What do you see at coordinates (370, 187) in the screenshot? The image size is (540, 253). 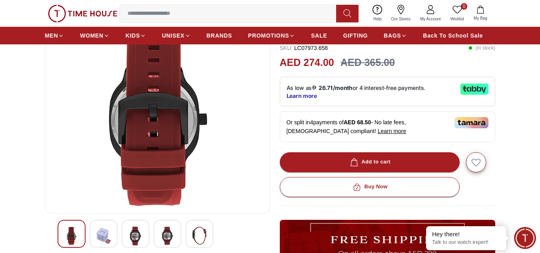 I see `div: Buy Now` at bounding box center [370, 187].